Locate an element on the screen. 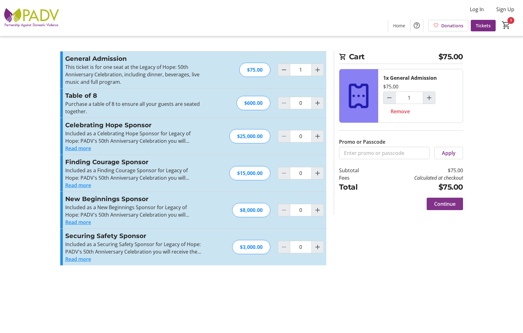  a: Tickets is located at coordinates (483, 25).